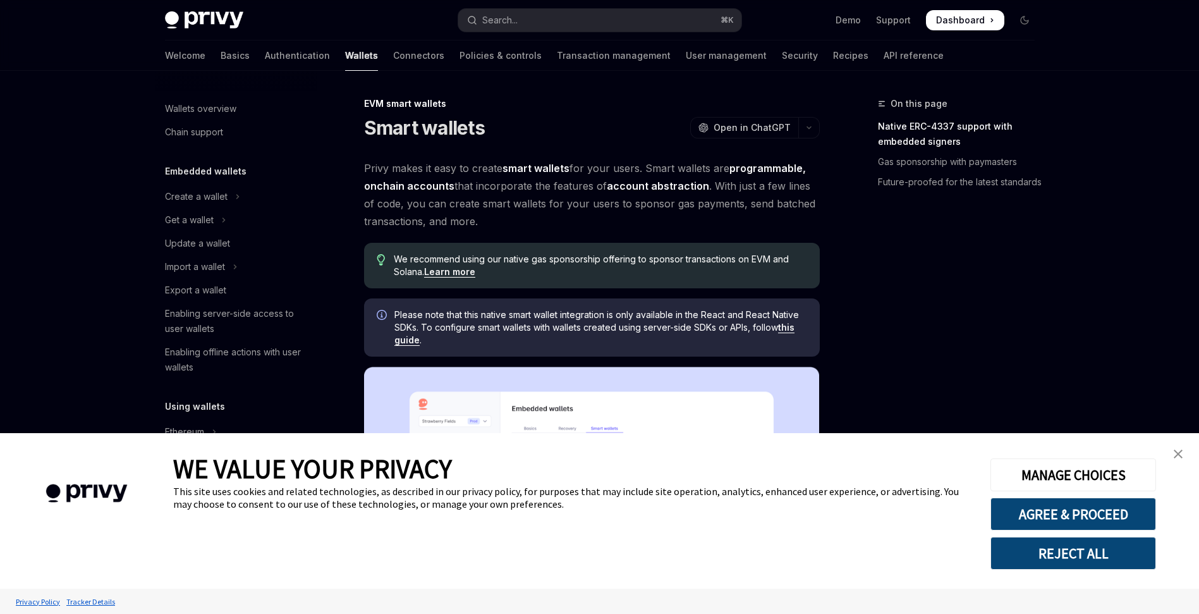  Describe the element at coordinates (658, 186) in the screenshot. I see `a: account abstraction` at that location.